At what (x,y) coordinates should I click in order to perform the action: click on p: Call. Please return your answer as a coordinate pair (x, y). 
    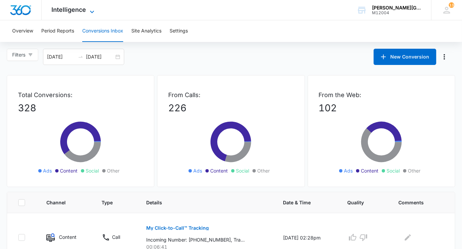
    Looking at the image, I should click on (116, 237).